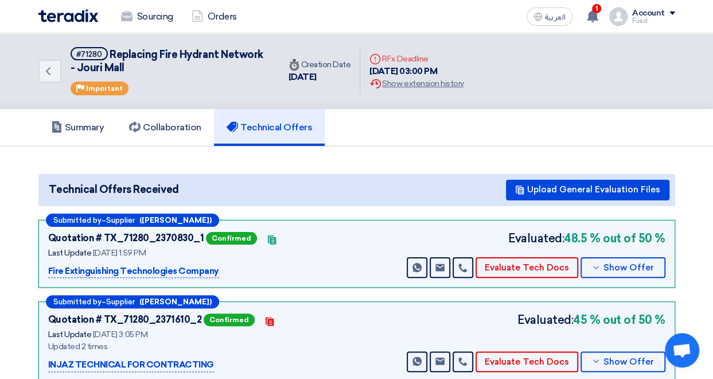 The width and height of the screenshot is (713, 379). What do you see at coordinates (134, 271) in the screenshot?
I see `p: Fire Extinguishing Technologies Company` at bounding box center [134, 271].